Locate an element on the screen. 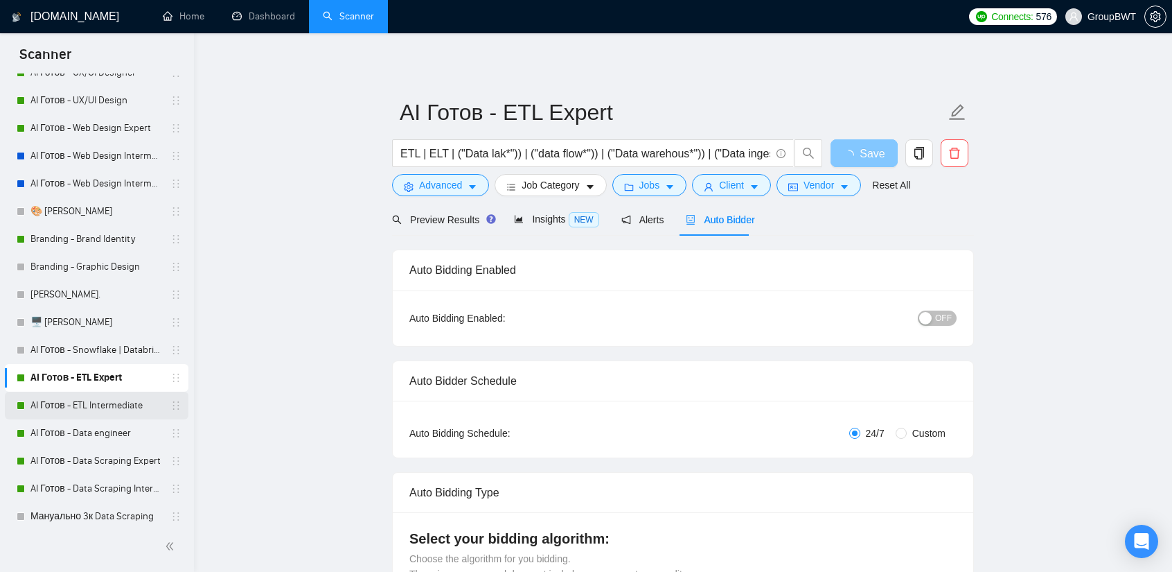 Image resolution: width=1172 pixels, height=572 pixels. button: setting is located at coordinates (1156, 17).